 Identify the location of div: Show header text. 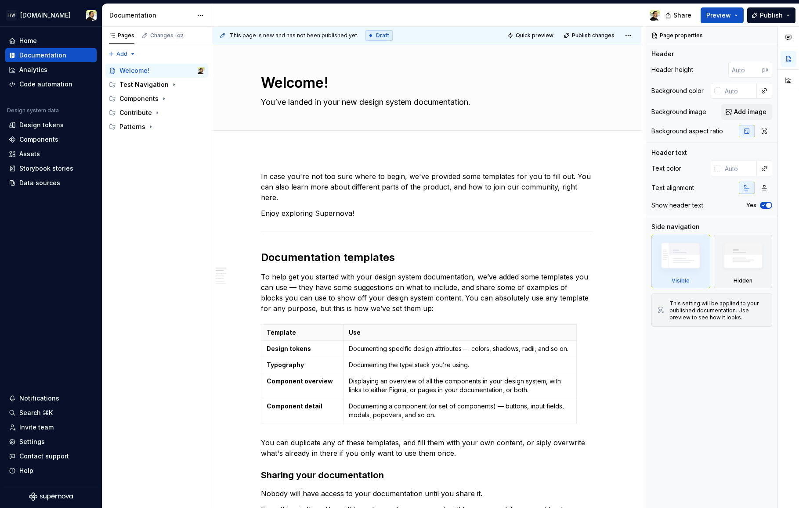
(677, 205).